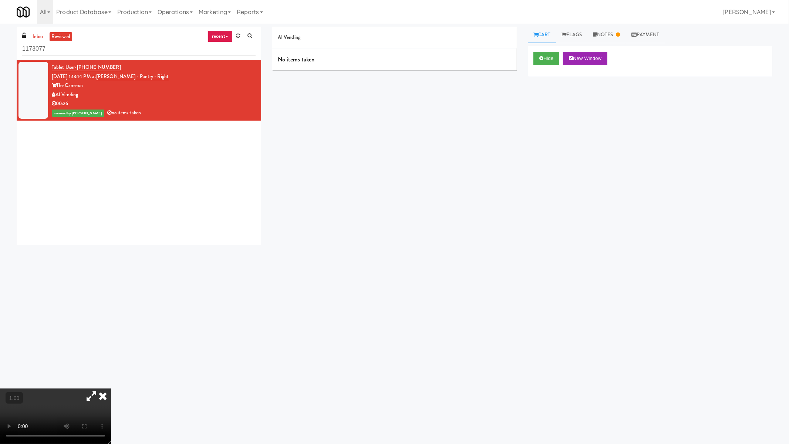  What do you see at coordinates (154, 85) in the screenshot?
I see `div: The Cameron` at bounding box center [154, 85].